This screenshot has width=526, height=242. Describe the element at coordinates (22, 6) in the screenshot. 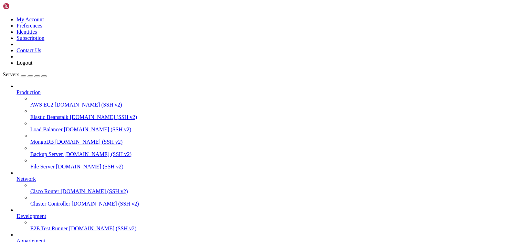

I see `img: Shellngn` at that location.